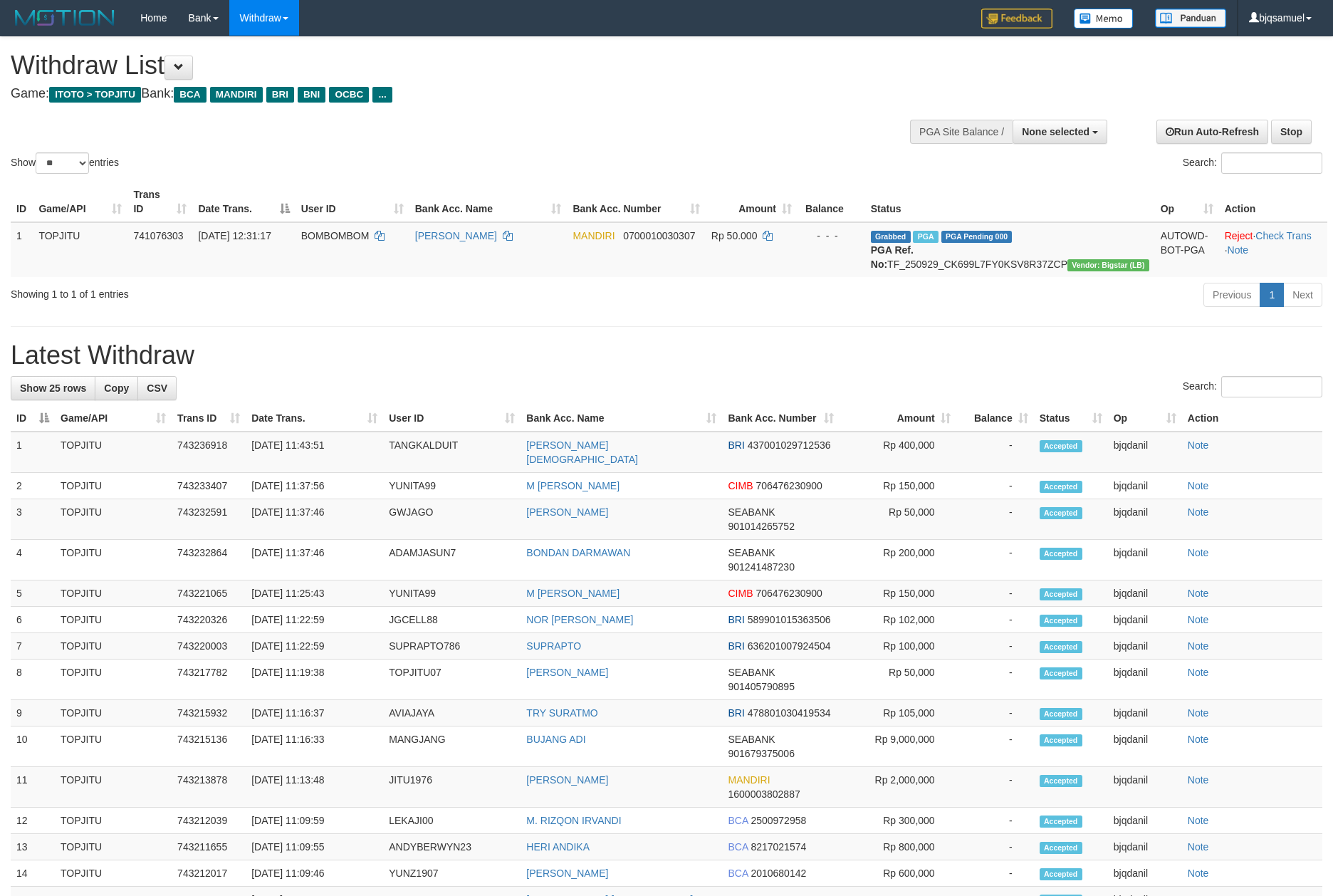  What do you see at coordinates (116, 388) in the screenshot?
I see `span: Copy` at bounding box center [116, 388].